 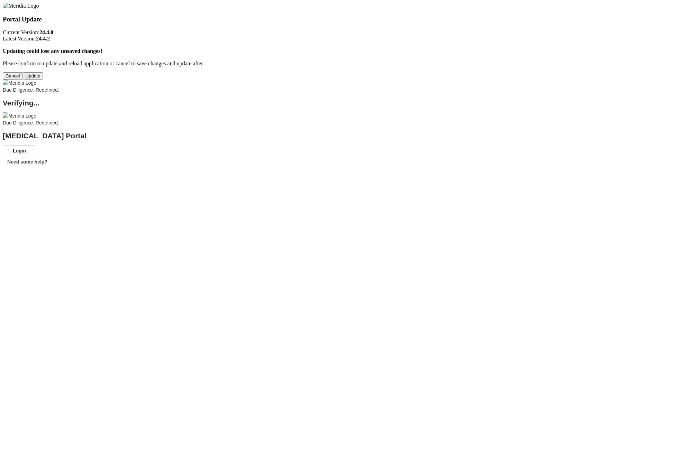 I want to click on button: Login, so click(x=19, y=151).